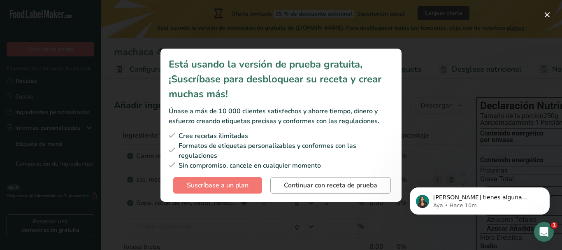  I want to click on div: Formatos de etiquetas personalizables y conformes con las regulaciones, so click(281, 151).